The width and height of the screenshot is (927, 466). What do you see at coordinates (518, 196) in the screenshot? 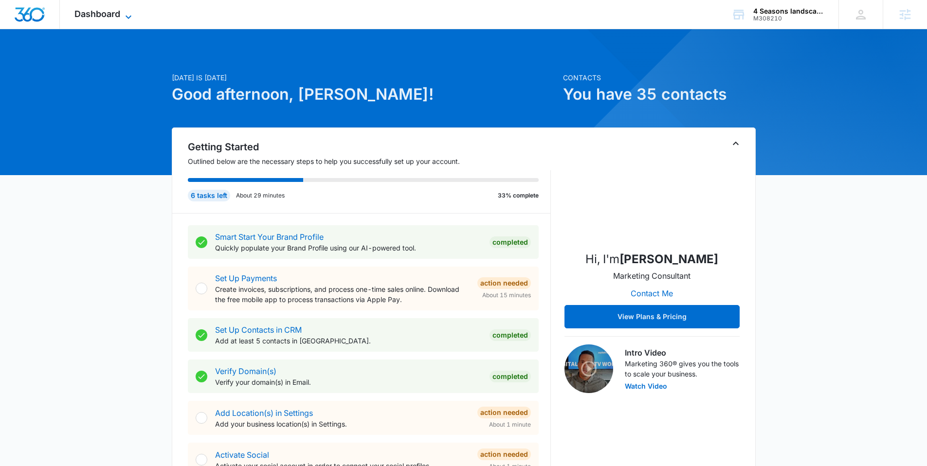
I see `p: 33% complete` at bounding box center [518, 196].